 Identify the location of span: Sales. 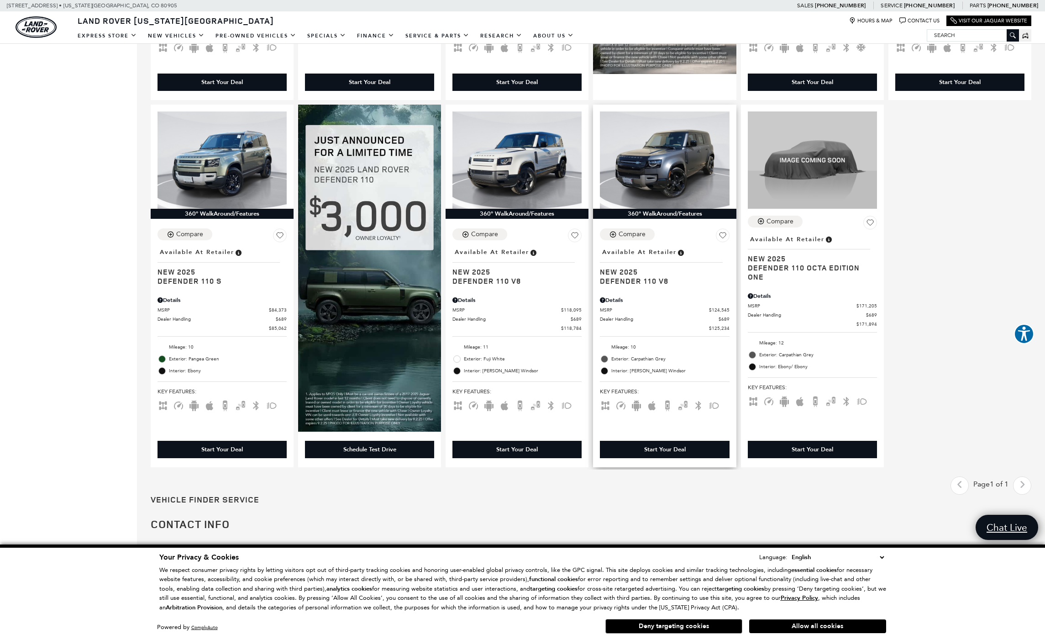
(805, 5).